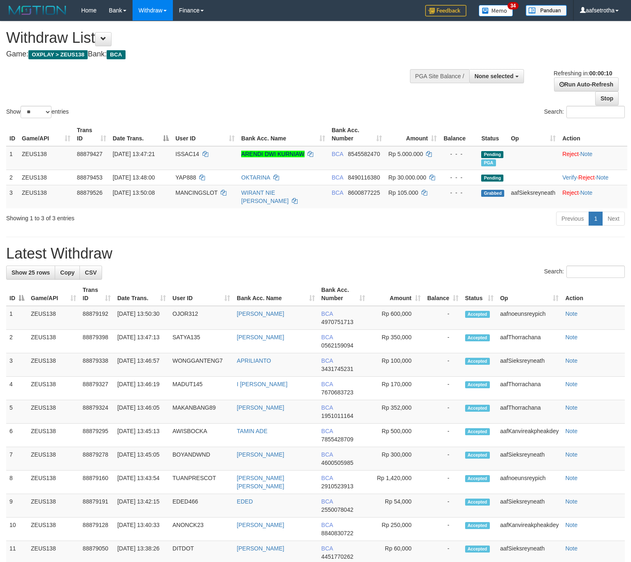 Image resolution: width=631 pixels, height=562 pixels. I want to click on th: ID: activate to sort column descending, so click(17, 294).